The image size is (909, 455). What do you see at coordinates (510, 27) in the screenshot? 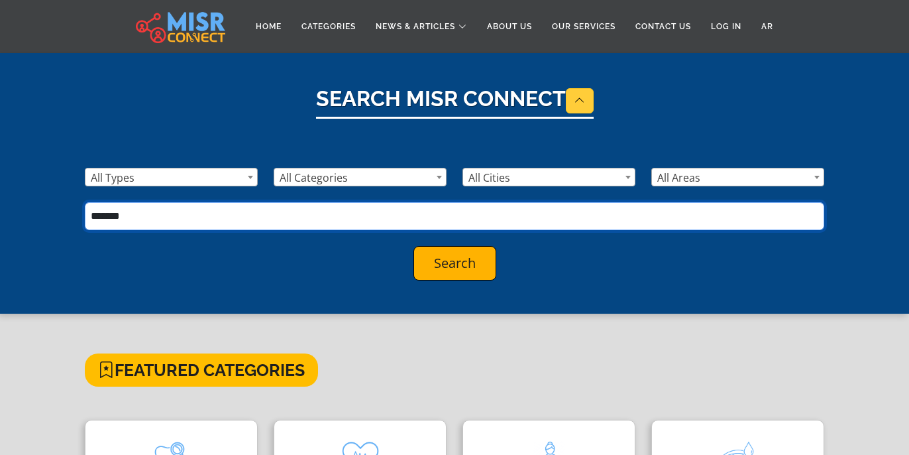
I see `a: About Us` at bounding box center [510, 27].